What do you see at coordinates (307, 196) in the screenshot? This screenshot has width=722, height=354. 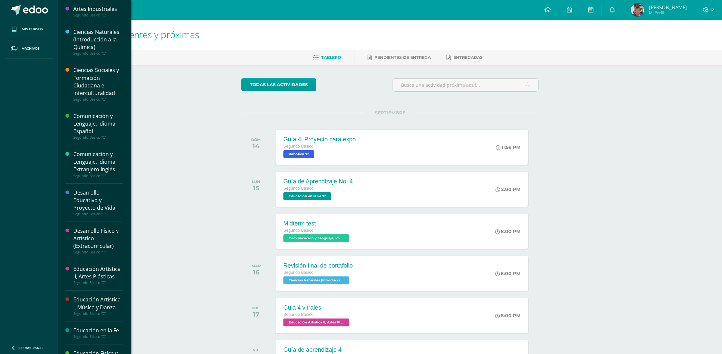 I see `span: Educación en la Fe 'C'` at bounding box center [307, 196].